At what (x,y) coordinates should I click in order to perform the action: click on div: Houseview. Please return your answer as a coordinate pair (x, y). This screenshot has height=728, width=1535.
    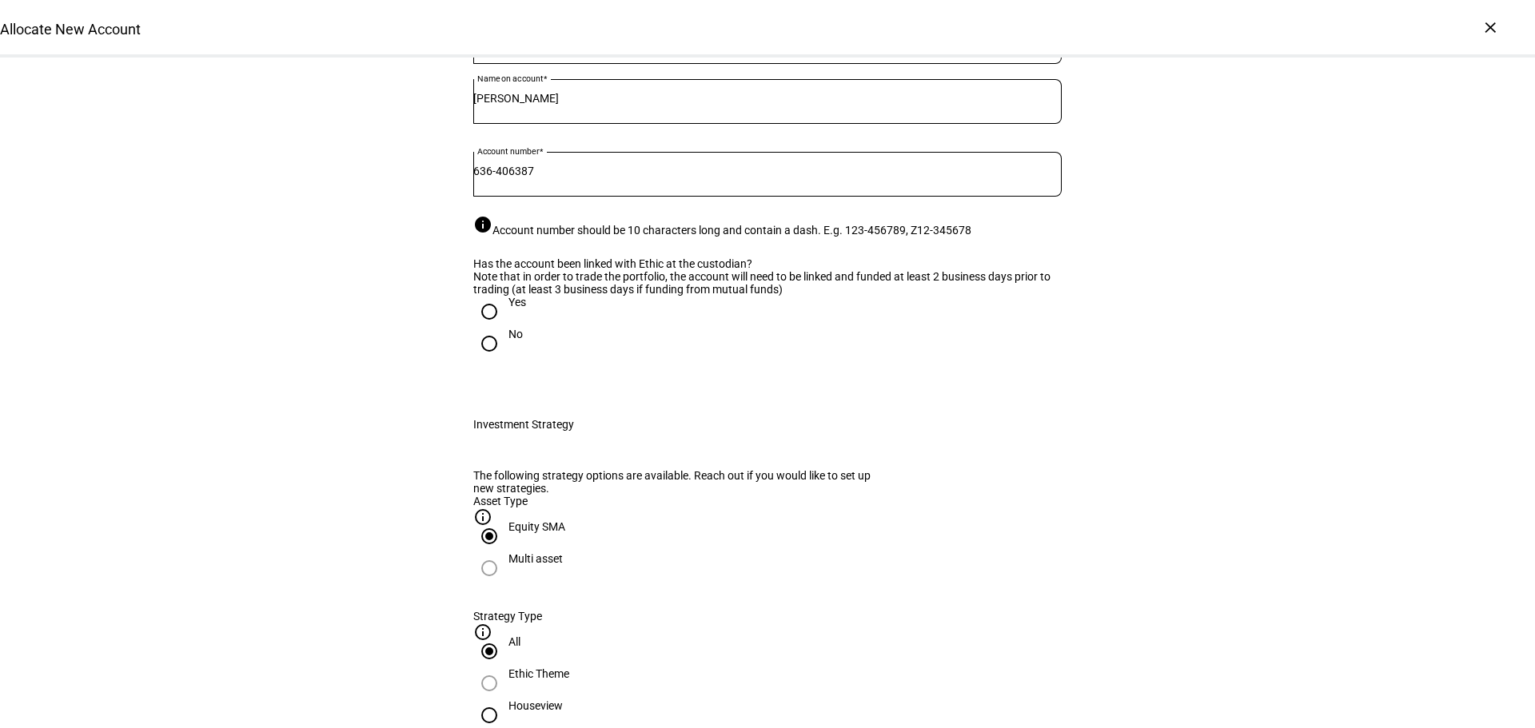
    Looking at the image, I should click on (536, 706).